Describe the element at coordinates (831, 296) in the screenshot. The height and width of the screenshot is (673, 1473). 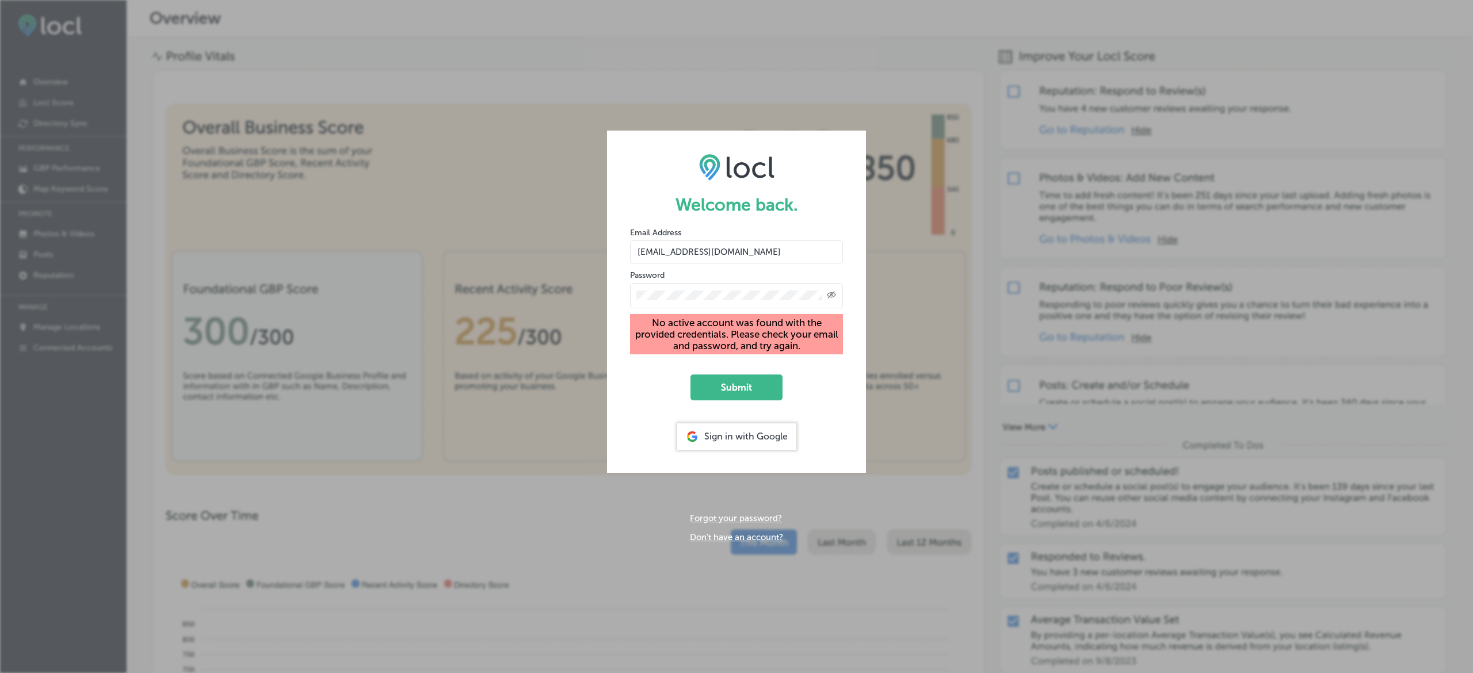
I see `span: Toggle password visibility` at that location.